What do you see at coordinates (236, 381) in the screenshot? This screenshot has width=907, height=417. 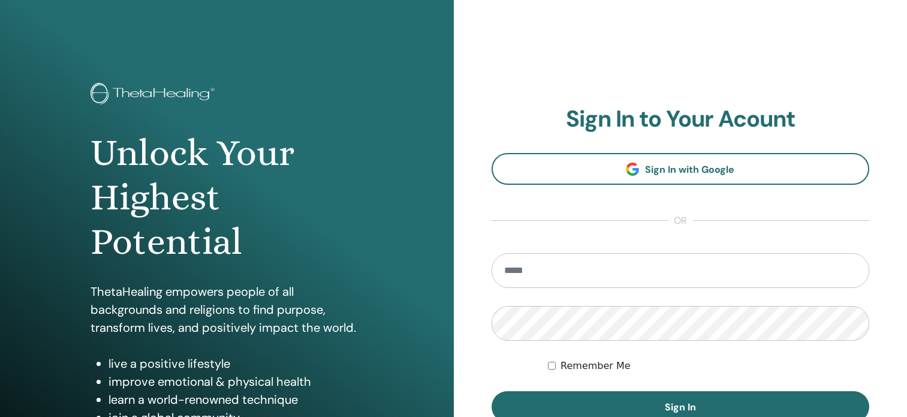 I see `li: improve emotional & physical health` at bounding box center [236, 381].